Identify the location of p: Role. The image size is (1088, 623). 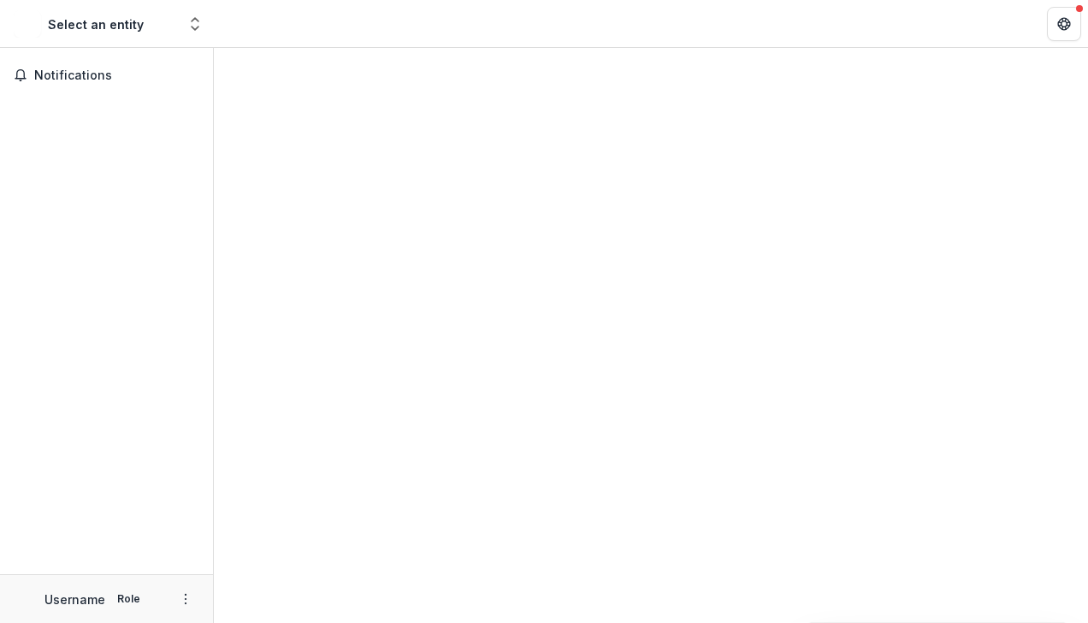
(128, 599).